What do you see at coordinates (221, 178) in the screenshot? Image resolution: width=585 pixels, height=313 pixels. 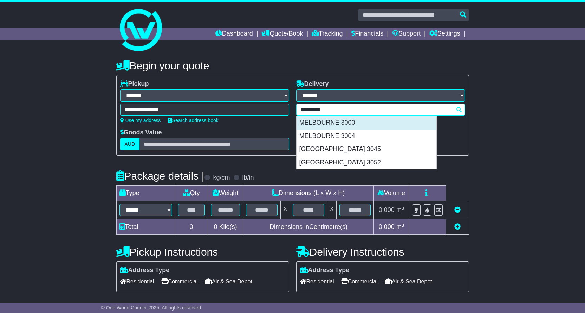 I see `label: kg/cm` at bounding box center [221, 178].